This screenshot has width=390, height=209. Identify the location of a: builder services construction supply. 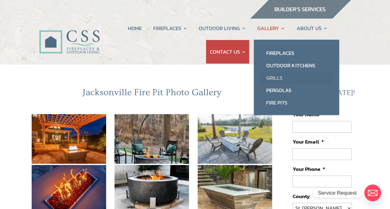
(300, 17).